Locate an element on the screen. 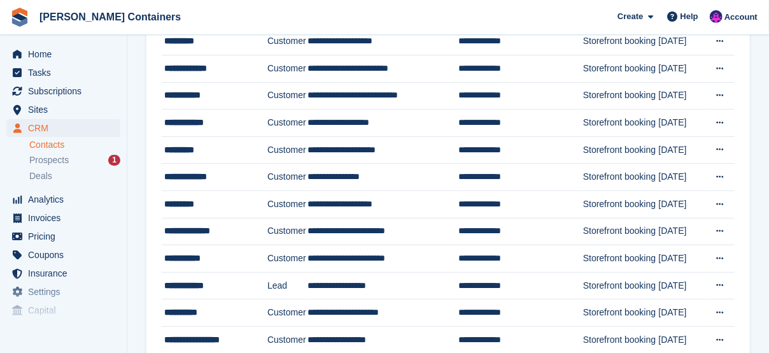  span: Create is located at coordinates (631, 17).